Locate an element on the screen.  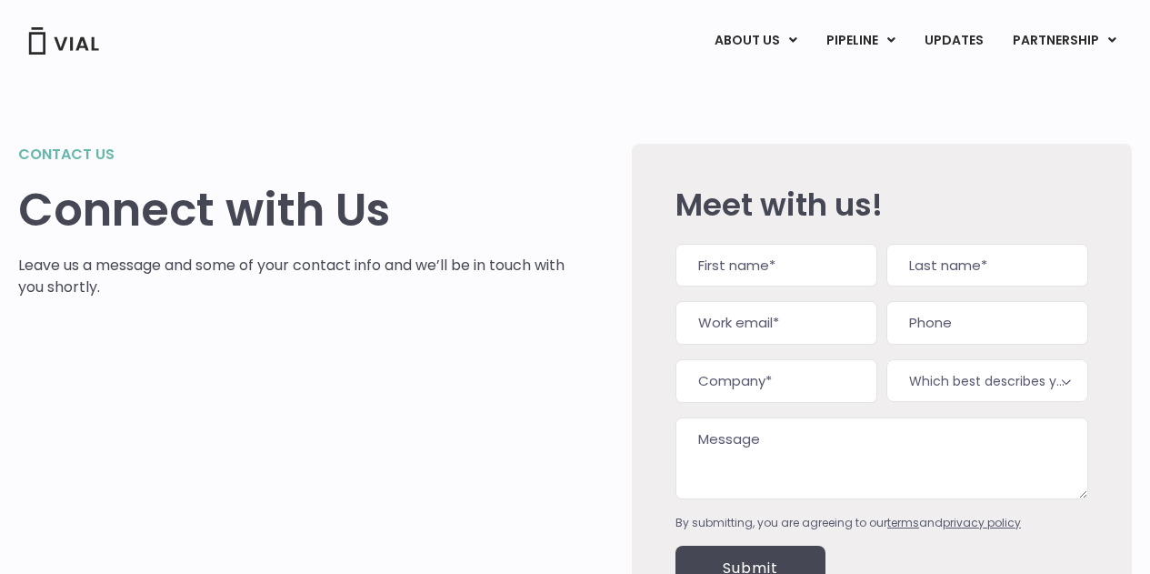
input: Last name* is located at coordinates (987, 265).